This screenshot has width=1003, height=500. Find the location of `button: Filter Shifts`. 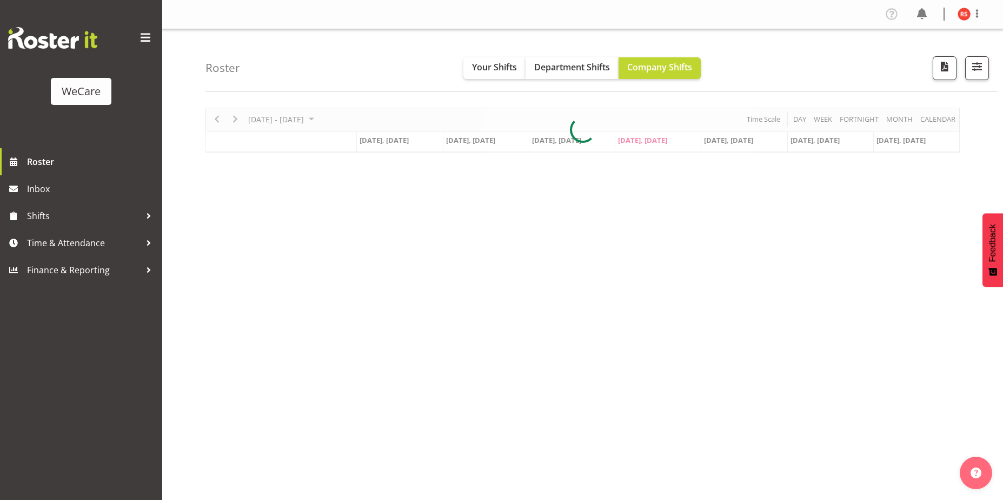

button: Filter Shifts is located at coordinates (977, 68).